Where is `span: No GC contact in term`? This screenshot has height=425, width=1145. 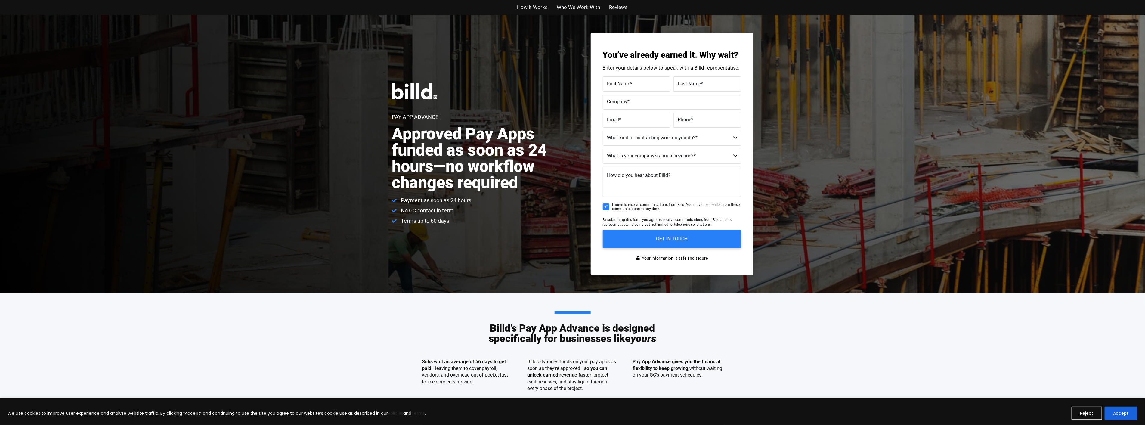
span: No GC contact in term is located at coordinates (427, 211).